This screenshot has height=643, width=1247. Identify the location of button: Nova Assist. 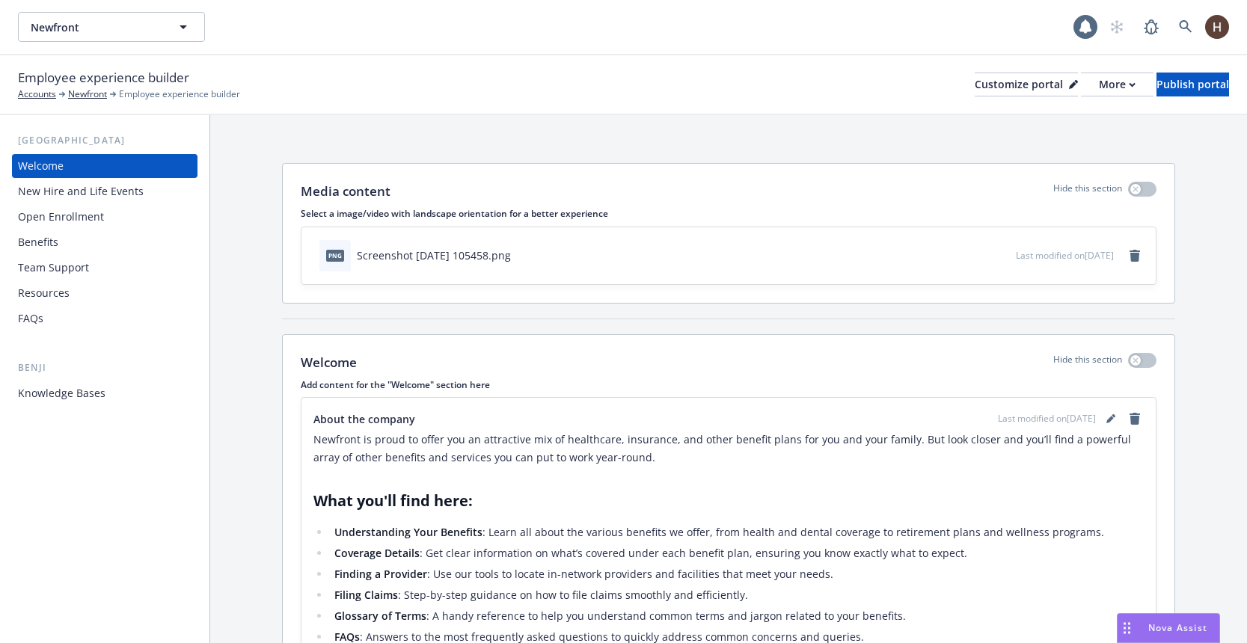
(1168, 628).